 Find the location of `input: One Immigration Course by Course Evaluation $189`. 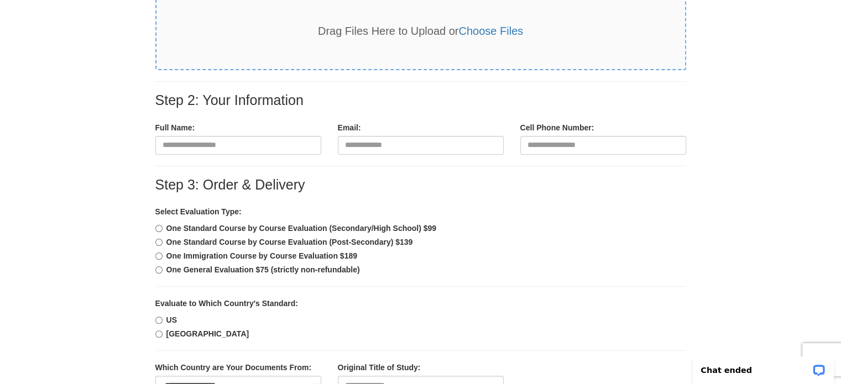

input: One Immigration Course by Course Evaluation $189 is located at coordinates (159, 256).